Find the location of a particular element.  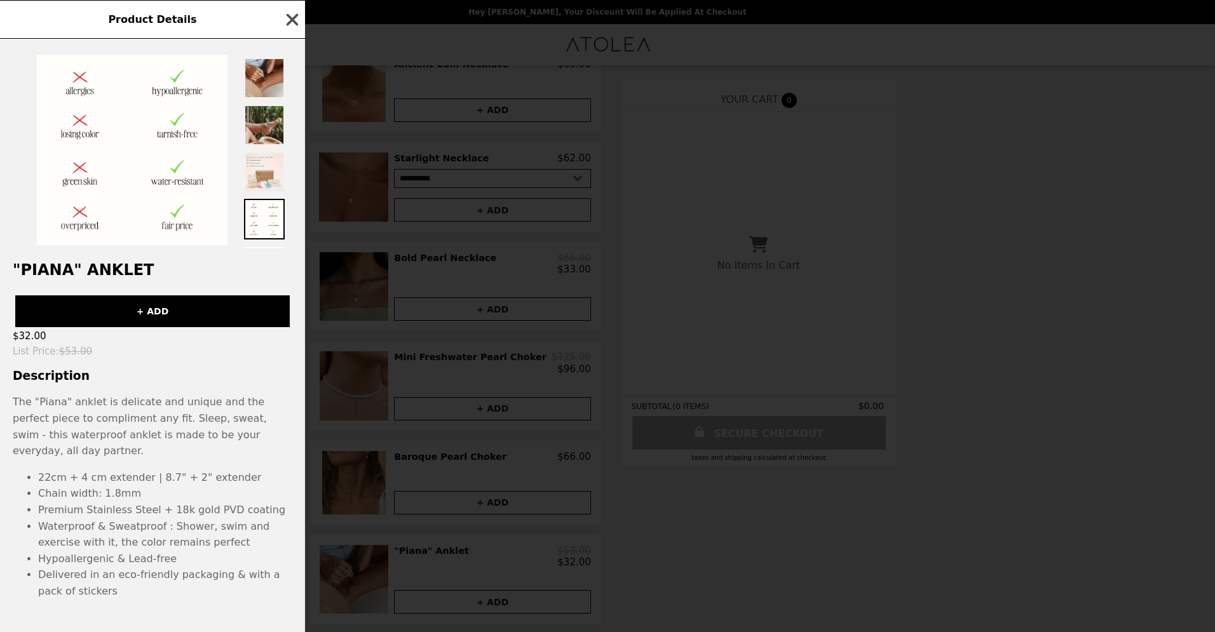

img: Thumbnail 4 is located at coordinates (264, 219).